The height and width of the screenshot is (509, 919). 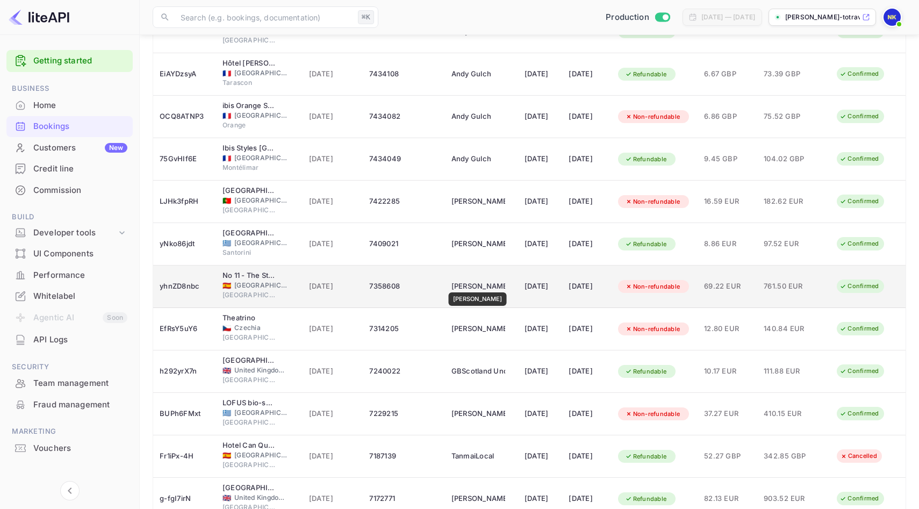 I want to click on span: 52.27 GBP, so click(x=727, y=456).